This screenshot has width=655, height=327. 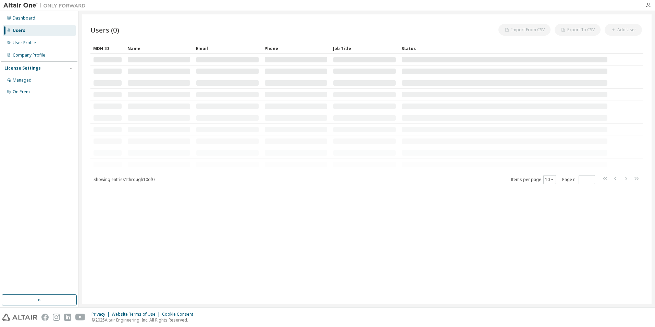 What do you see at coordinates (24, 43) in the screenshot?
I see `div: User Profile` at bounding box center [24, 43].